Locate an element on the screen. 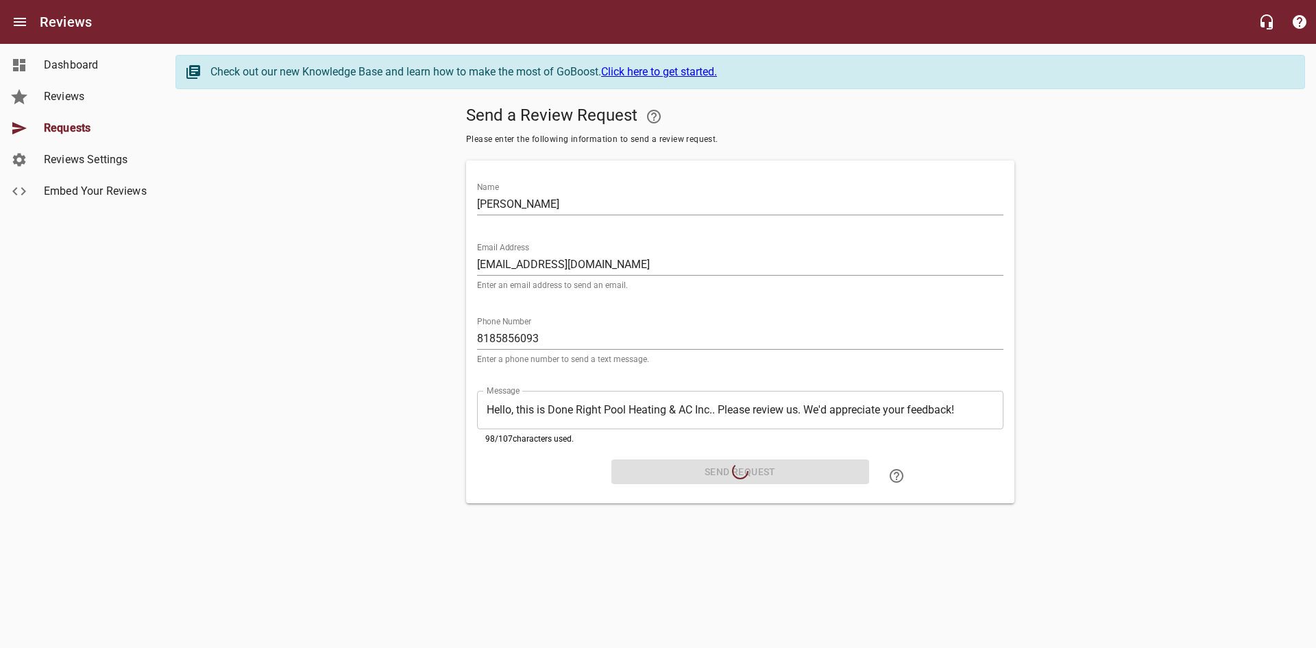 This screenshot has width=1316, height=648. div: Check out our new Knowledge Base and learn how to make the most of GoBoost. is located at coordinates (751, 72).